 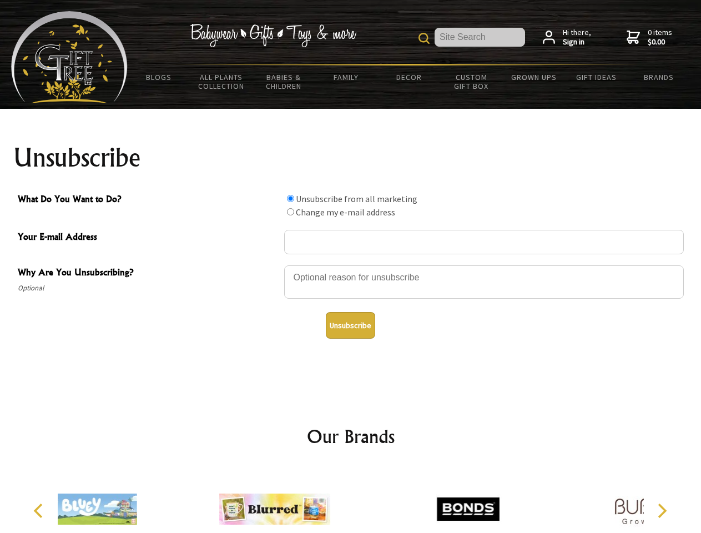 What do you see at coordinates (424, 38) in the screenshot?
I see `img: product search` at bounding box center [424, 38].